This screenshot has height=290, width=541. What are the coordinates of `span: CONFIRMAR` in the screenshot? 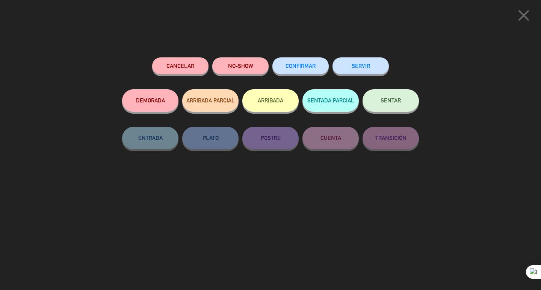 It's located at (301, 66).